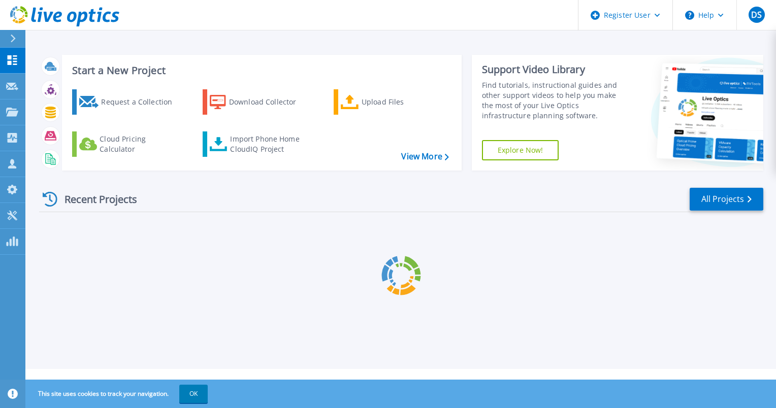  Describe the element at coordinates (270, 144) in the screenshot. I see `div: Import Phone Home CloudIQ Project` at that location.